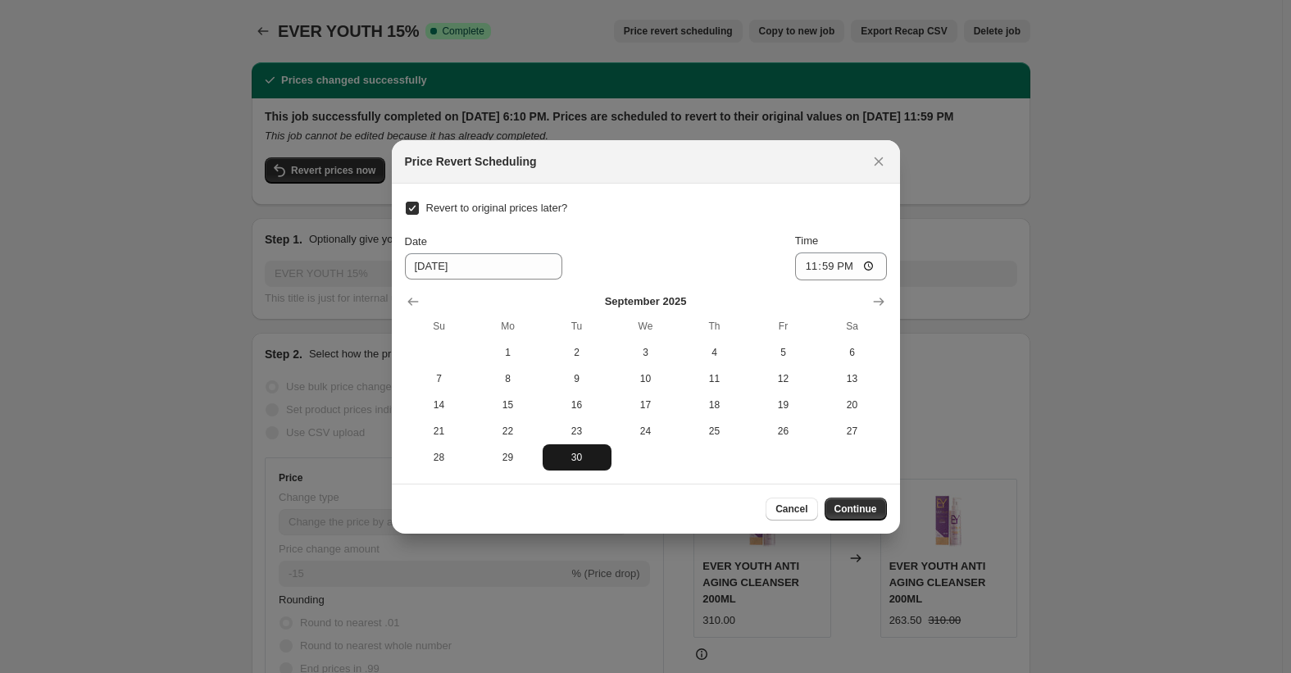 The width and height of the screenshot is (1291, 673). I want to click on h2: Price Revert Scheduling, so click(470, 161).